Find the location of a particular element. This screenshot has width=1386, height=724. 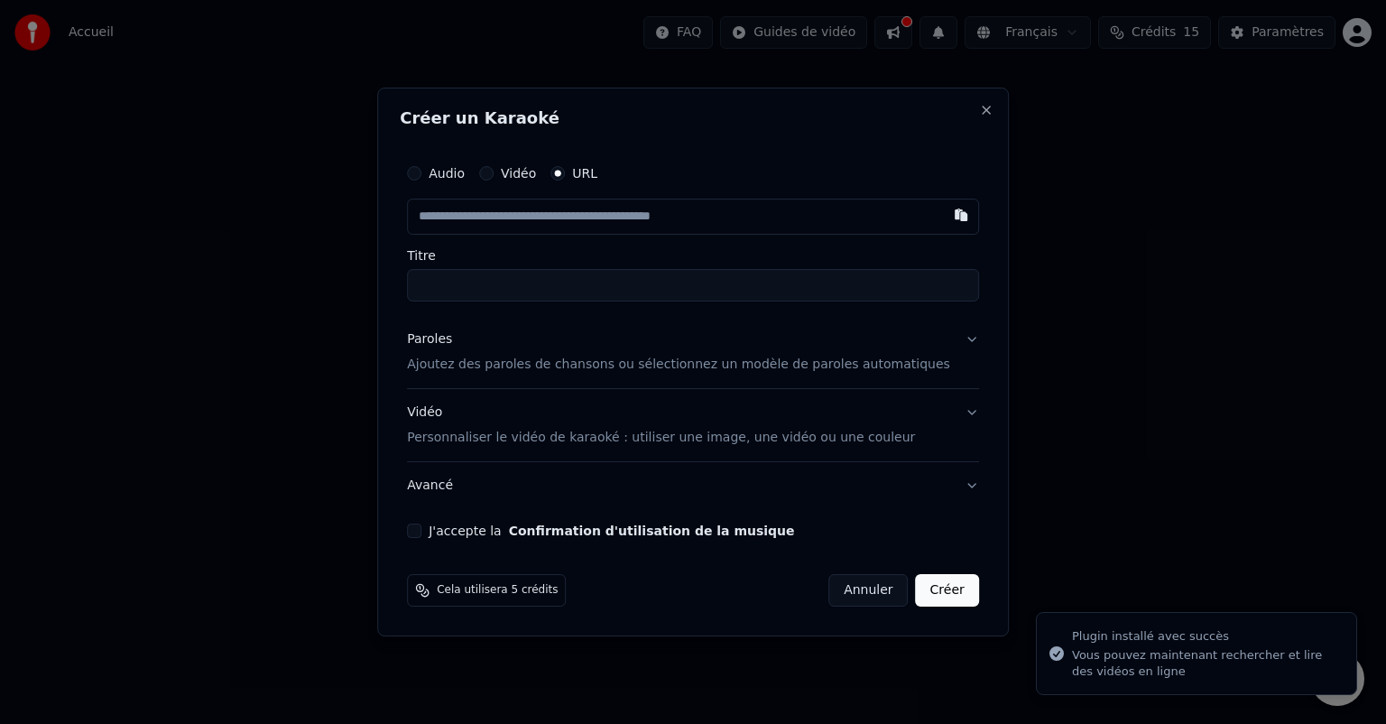

div: Vidéo is located at coordinates (661, 425).